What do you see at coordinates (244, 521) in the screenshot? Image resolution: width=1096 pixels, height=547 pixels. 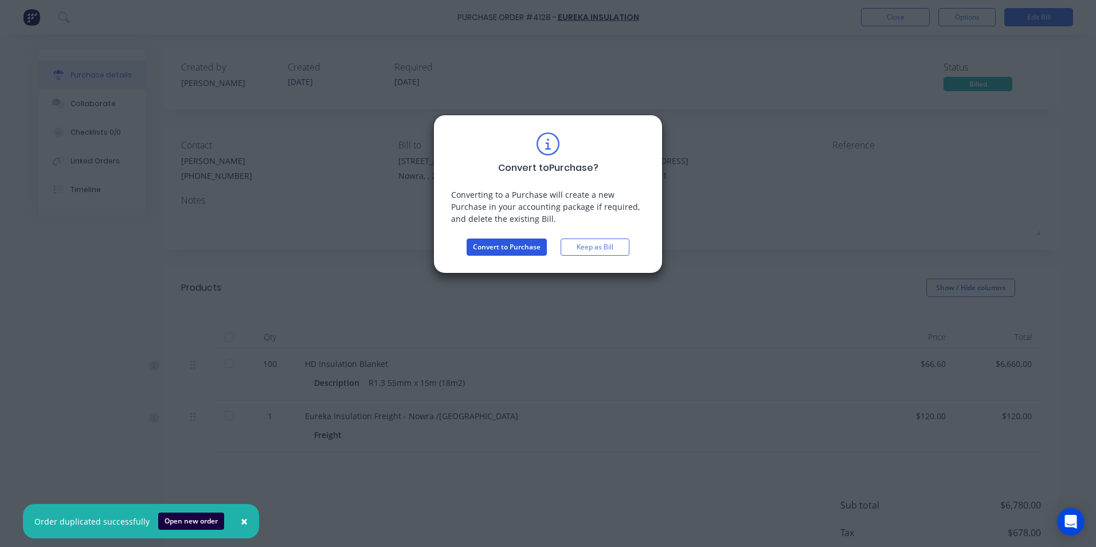 I see `button: Close` at bounding box center [244, 521].